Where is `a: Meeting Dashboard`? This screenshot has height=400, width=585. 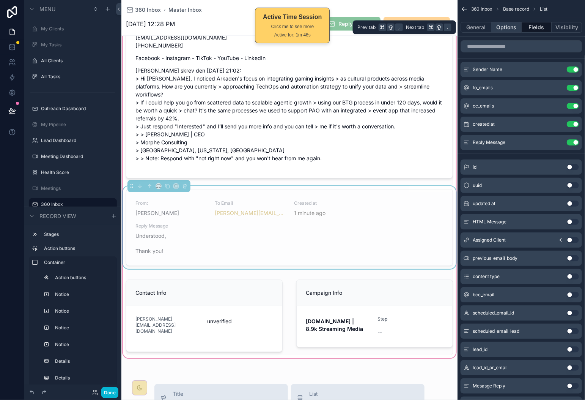
a: Meeting Dashboard is located at coordinates (78, 156).